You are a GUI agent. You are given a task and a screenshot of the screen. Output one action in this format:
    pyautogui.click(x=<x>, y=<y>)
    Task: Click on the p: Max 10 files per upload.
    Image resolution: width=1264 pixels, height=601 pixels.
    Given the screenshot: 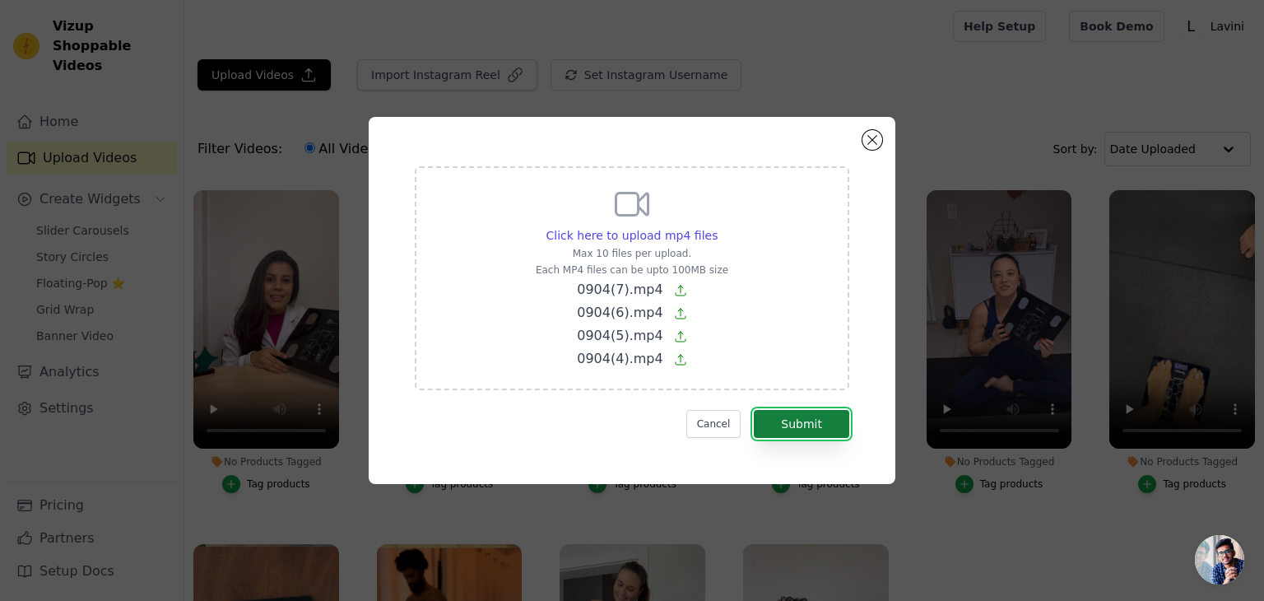 What is the action you would take?
    pyautogui.click(x=632, y=253)
    